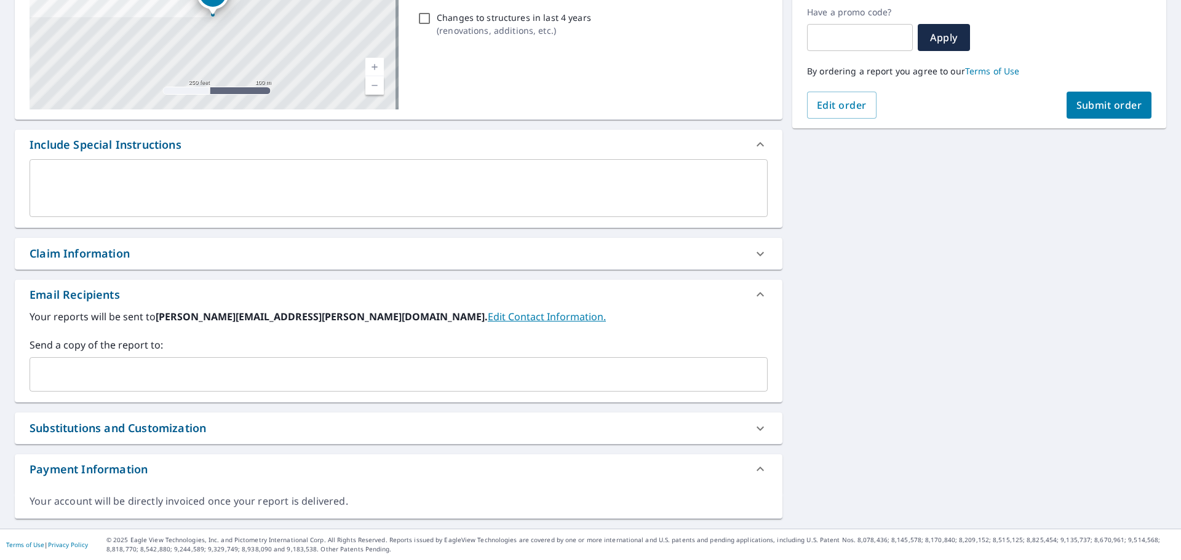 This screenshot has height=560, width=1181. Describe the element at coordinates (944, 38) in the screenshot. I see `span: Apply` at that location.